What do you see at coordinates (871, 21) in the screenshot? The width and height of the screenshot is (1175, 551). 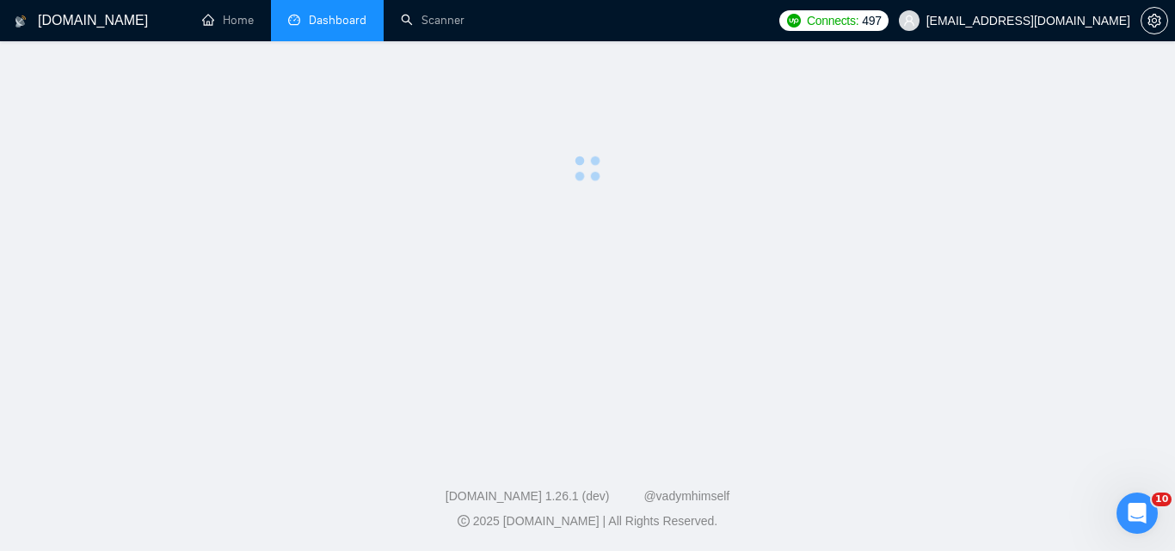 I see `span: 497` at bounding box center [871, 21].